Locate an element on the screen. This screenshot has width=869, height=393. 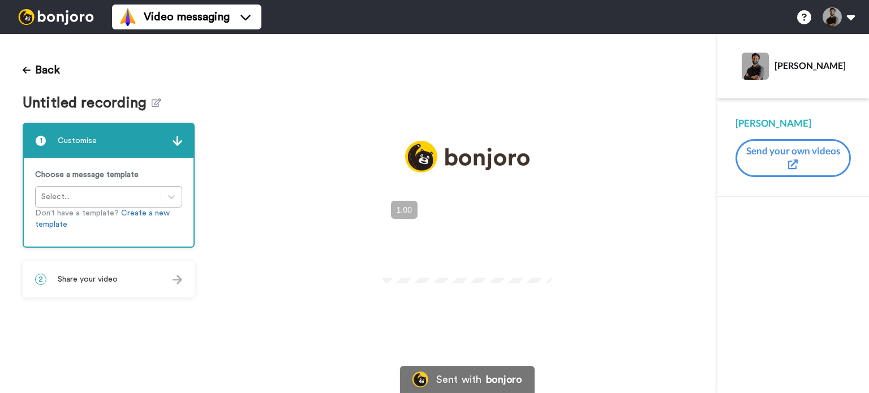
img: Bonjoro Logo is located at coordinates (420, 380).